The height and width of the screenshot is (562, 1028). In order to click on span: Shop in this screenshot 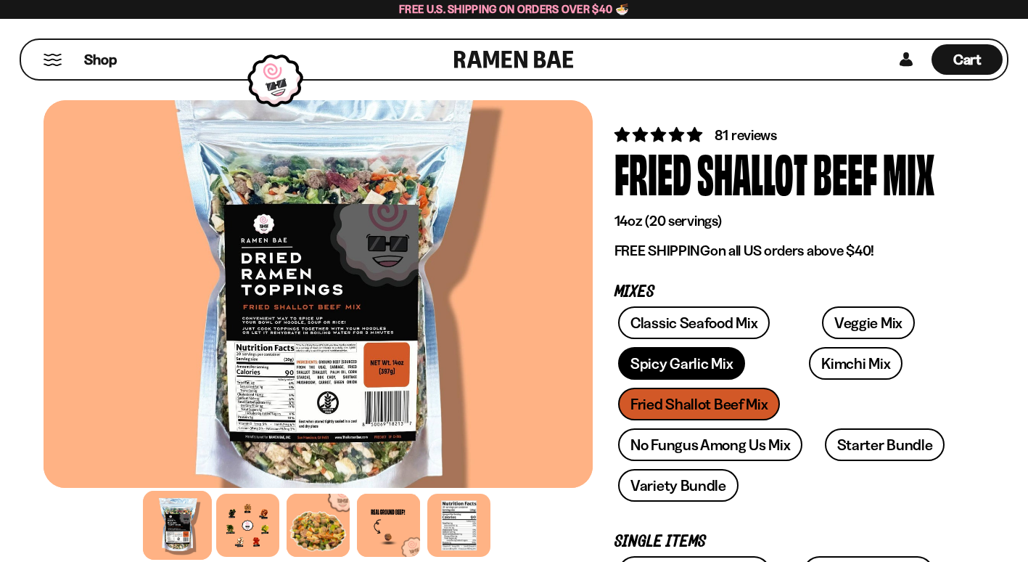, I will do `click(100, 60)`.